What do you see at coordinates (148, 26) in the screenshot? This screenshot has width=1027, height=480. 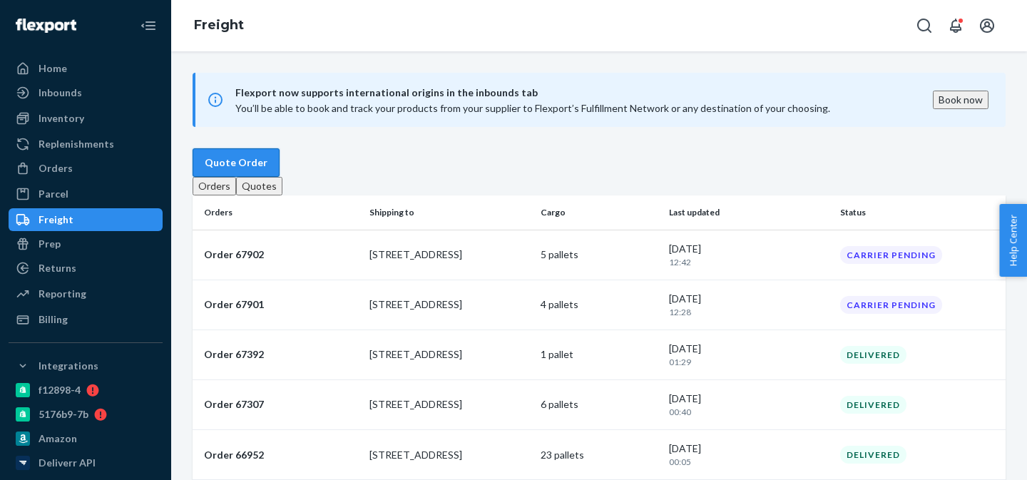 I see `button: Close Navigation` at bounding box center [148, 26].